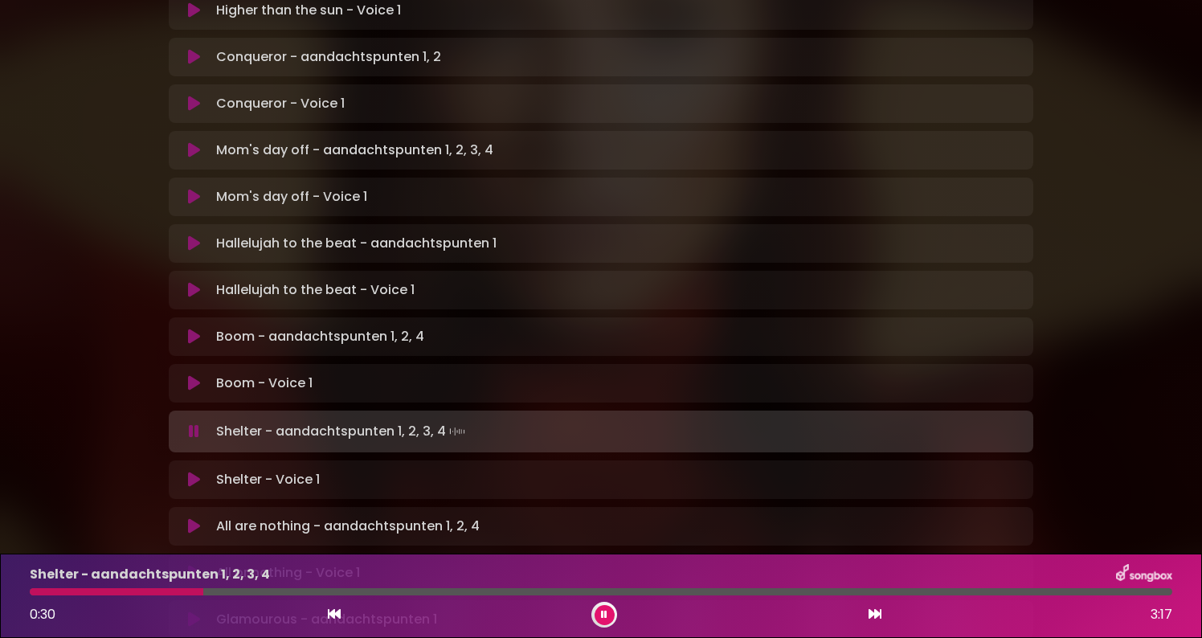  What do you see at coordinates (315, 290) in the screenshot?
I see `p: Hallelujah to the beat - Voice 1` at bounding box center [315, 290].